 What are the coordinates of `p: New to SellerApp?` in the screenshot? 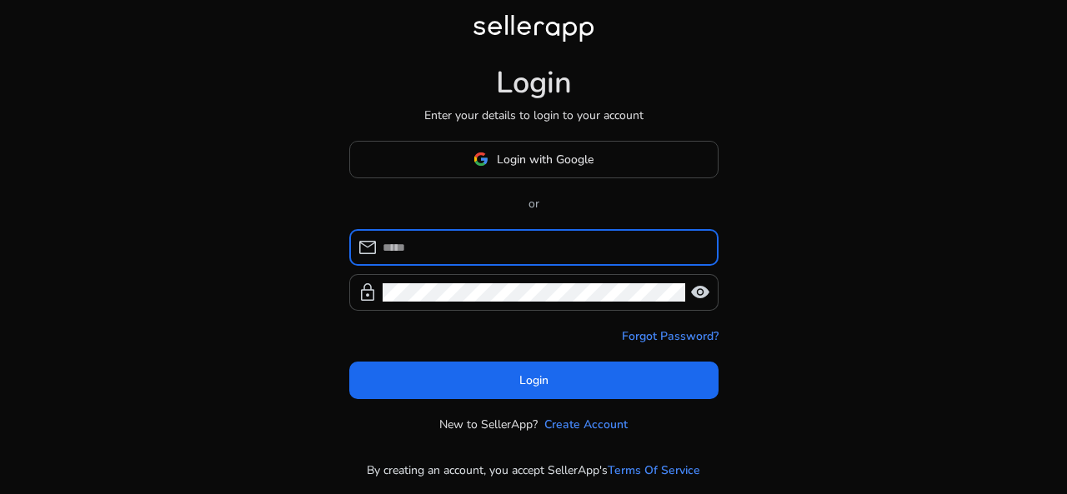 It's located at (489, 424).